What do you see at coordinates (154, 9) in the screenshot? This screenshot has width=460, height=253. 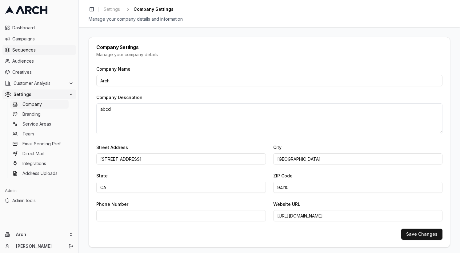 I see `span: Company Settings` at bounding box center [154, 9].